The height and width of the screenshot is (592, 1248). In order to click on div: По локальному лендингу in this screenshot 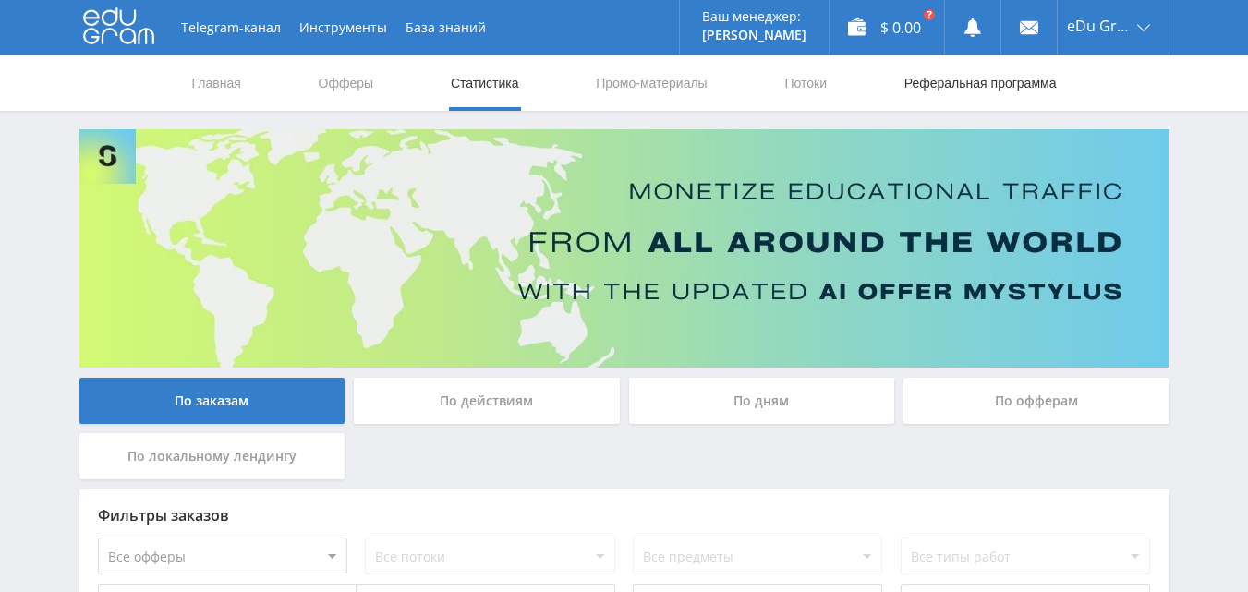, I will do `click(212, 456)`.